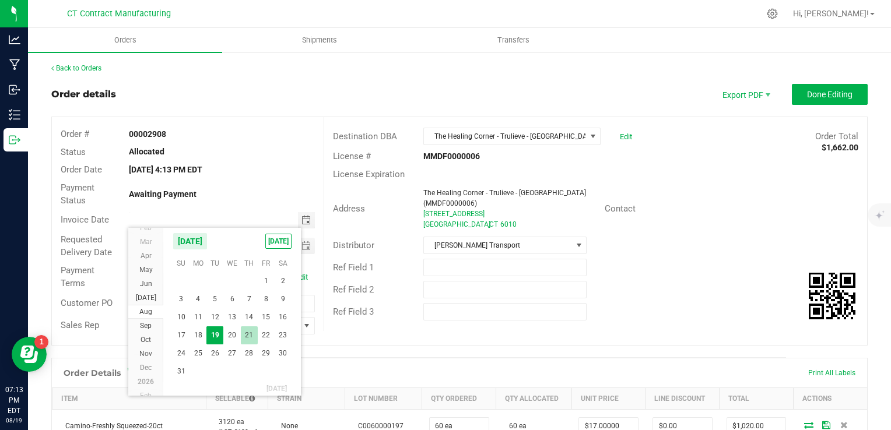 The image size is (891, 430). Describe the element at coordinates (15, 140) in the screenshot. I see `inline-svg: Outbound` at that location.